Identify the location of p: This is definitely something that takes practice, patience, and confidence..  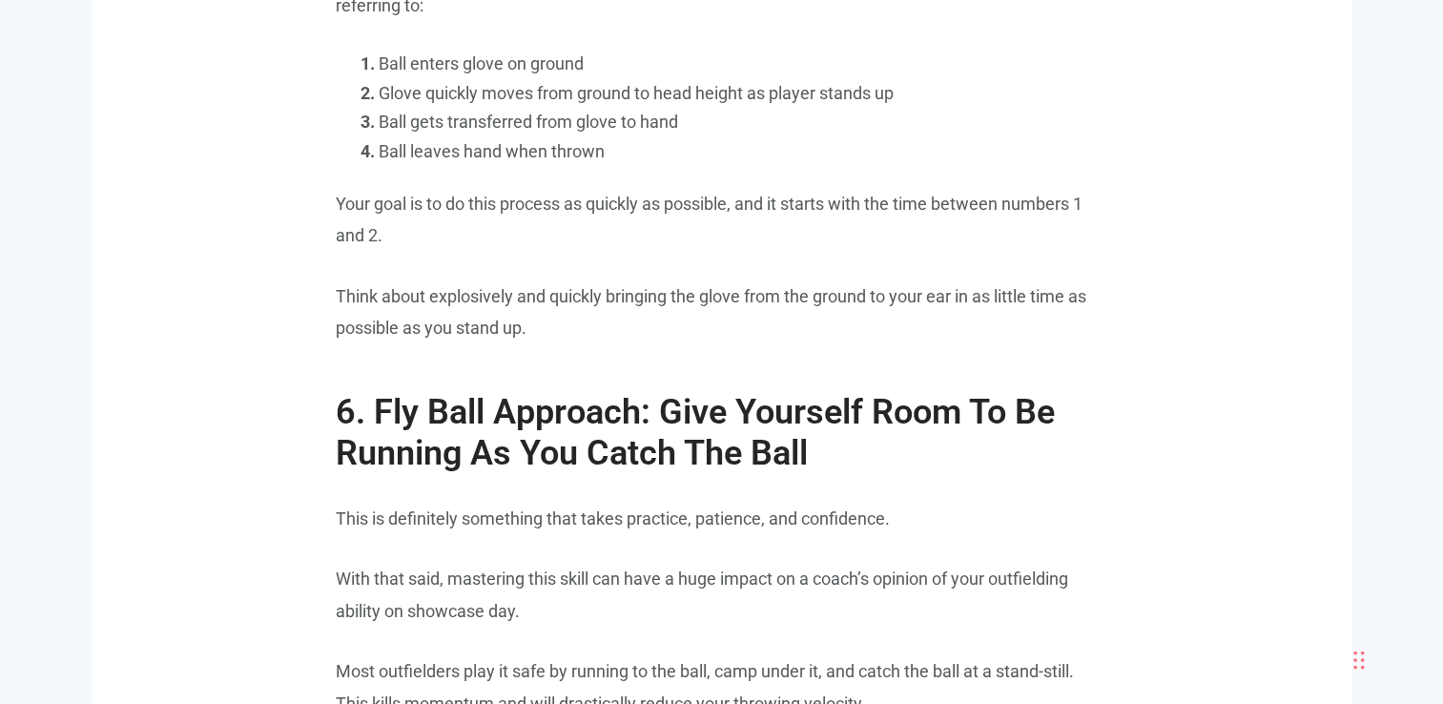
(722, 518).